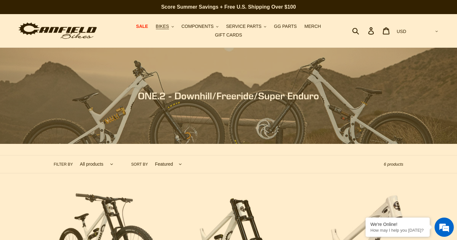 The height and width of the screenshot is (240, 457). What do you see at coordinates (142, 26) in the screenshot?
I see `a: SALE` at bounding box center [142, 26].